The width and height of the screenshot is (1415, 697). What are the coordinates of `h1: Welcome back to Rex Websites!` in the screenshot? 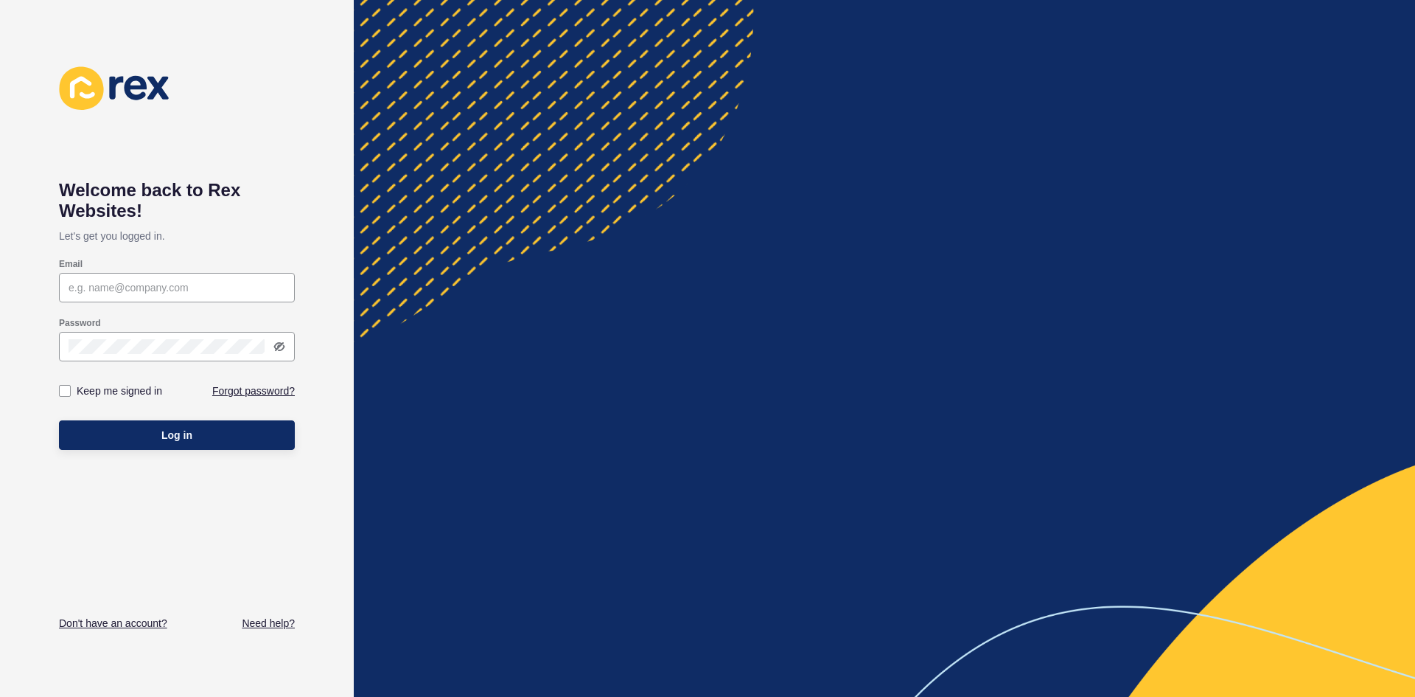 It's located at (177, 201).